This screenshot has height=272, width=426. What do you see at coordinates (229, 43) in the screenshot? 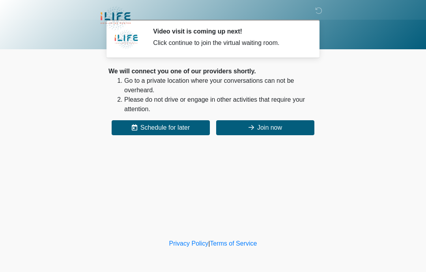
I see `div: Click continue to join the virtual waiting room.` at bounding box center [229, 43].